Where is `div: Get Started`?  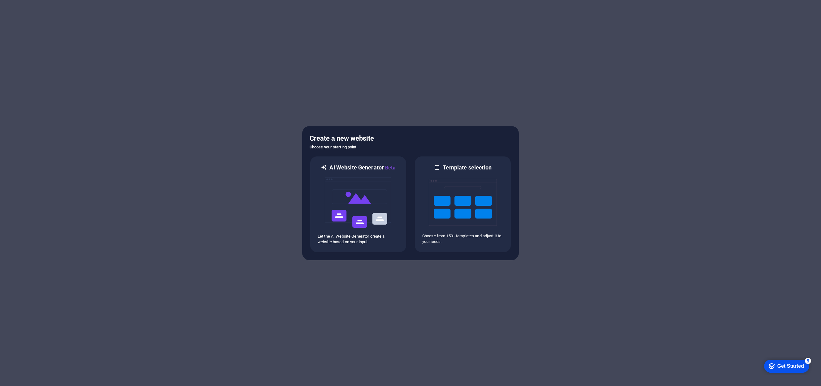 div: Get Started is located at coordinates (30, 10).